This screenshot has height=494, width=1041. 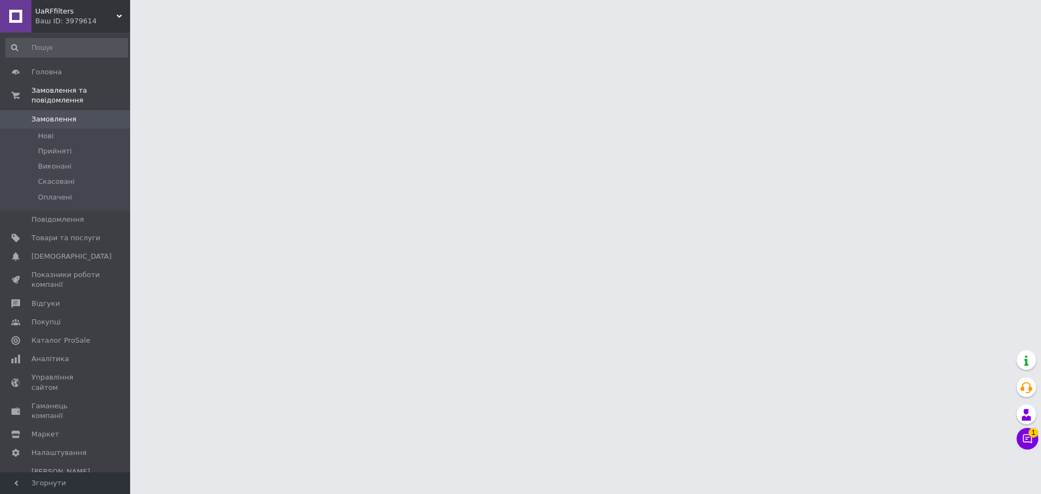 I want to click on span: Нові, so click(x=46, y=136).